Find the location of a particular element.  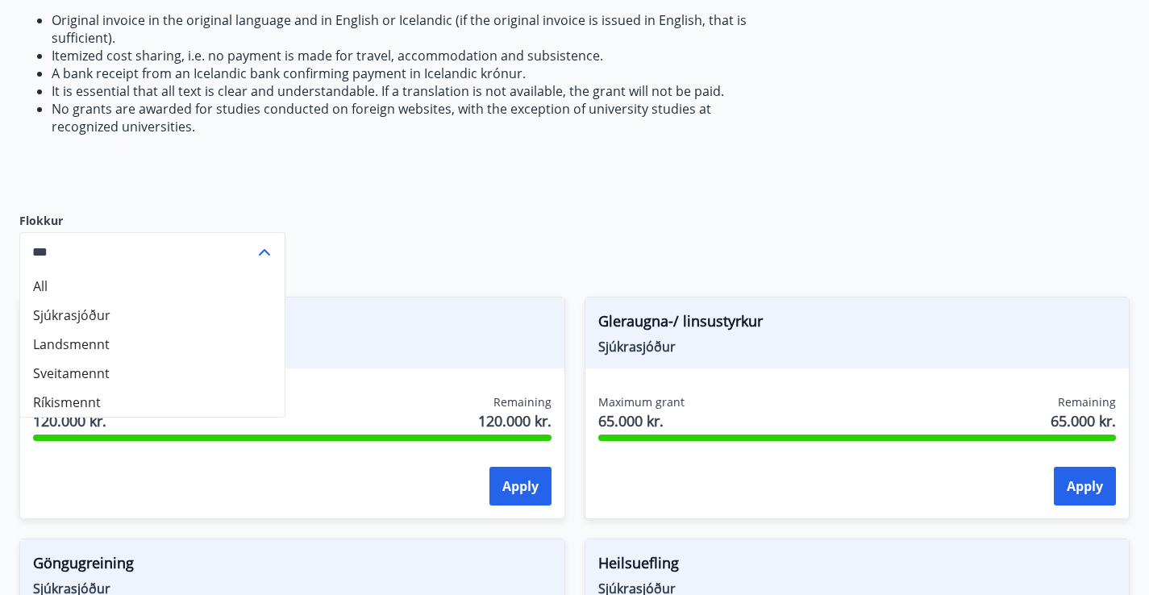

li: It is essential that all text is clear and understandable. If a translation is not available, the... is located at coordinates (416, 91).